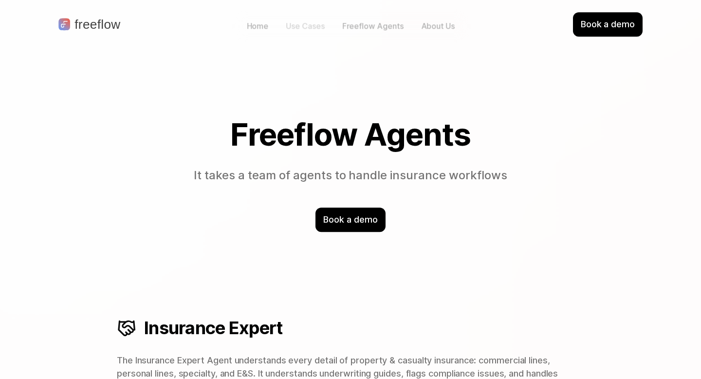  What do you see at coordinates (350, 134) in the screenshot?
I see `h1: Freeflow Agents` at bounding box center [350, 134].